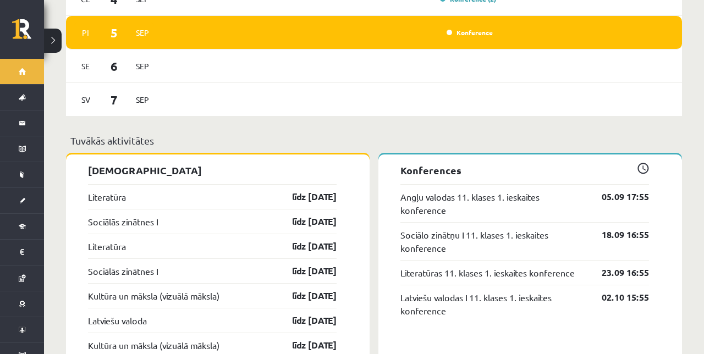 Image resolution: width=704 pixels, height=354 pixels. Describe the element at coordinates (617, 235) in the screenshot. I see `a: 18.09 16:55` at that location.